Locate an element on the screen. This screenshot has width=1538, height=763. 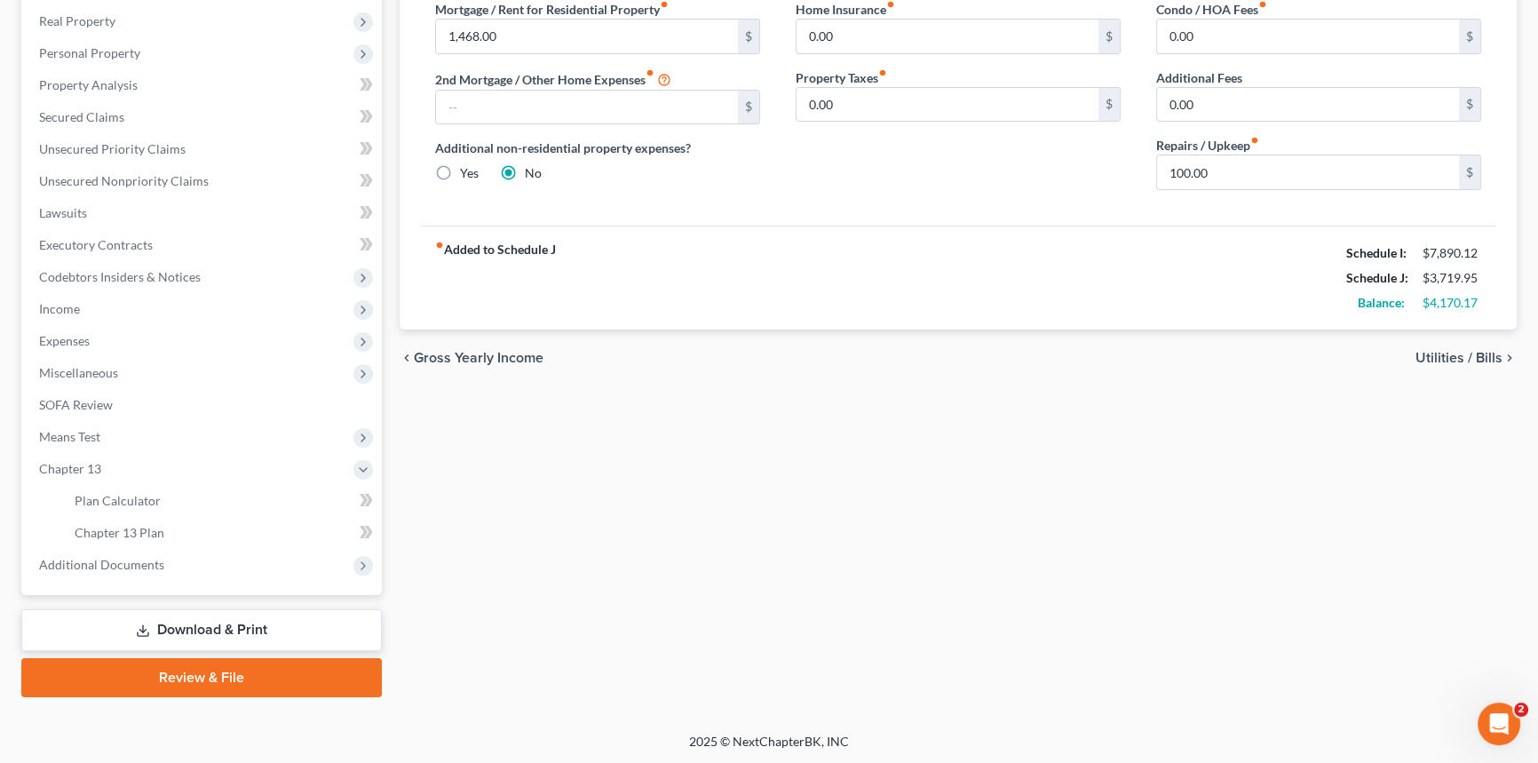
span: Personal Property is located at coordinates (90, 52).